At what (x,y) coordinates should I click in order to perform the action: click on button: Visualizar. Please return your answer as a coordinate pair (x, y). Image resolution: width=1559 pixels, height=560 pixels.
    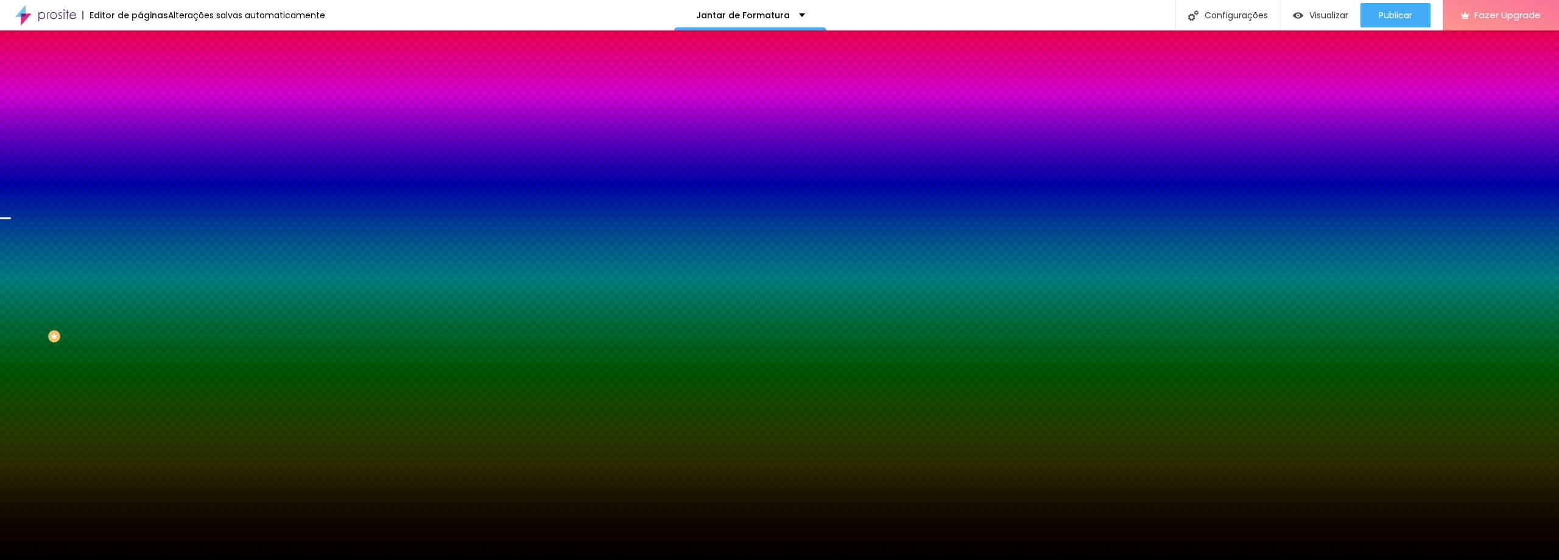
    Looking at the image, I should click on (1320, 15).